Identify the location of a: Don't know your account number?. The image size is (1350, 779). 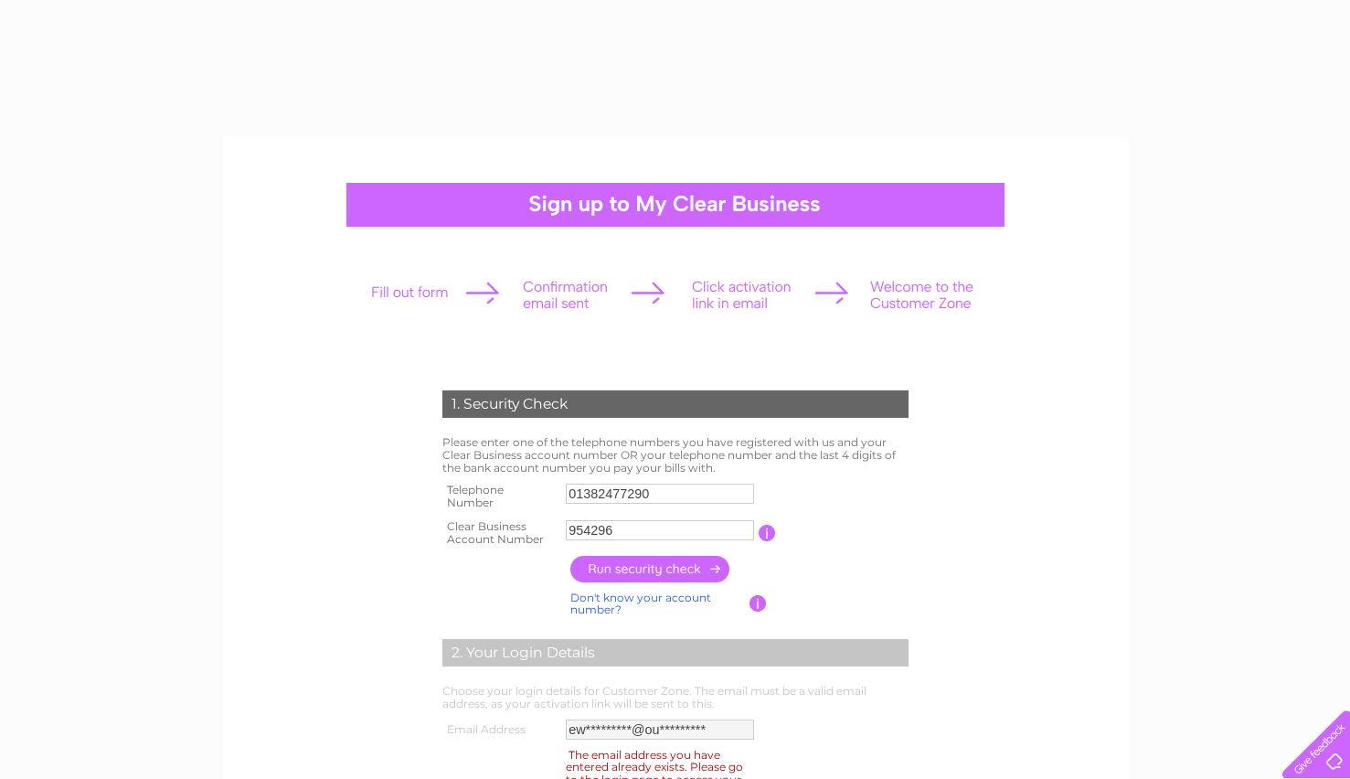
(641, 603).